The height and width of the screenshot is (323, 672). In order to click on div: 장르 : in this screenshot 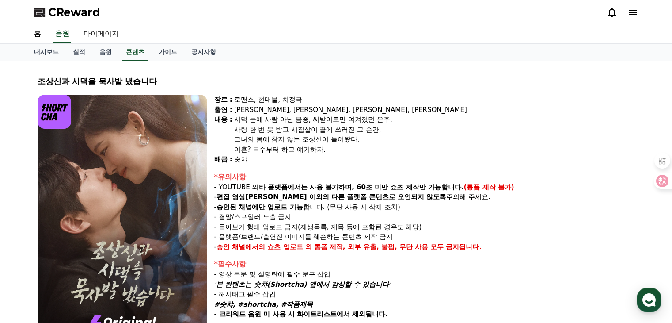, I will do `click(223, 99)`.